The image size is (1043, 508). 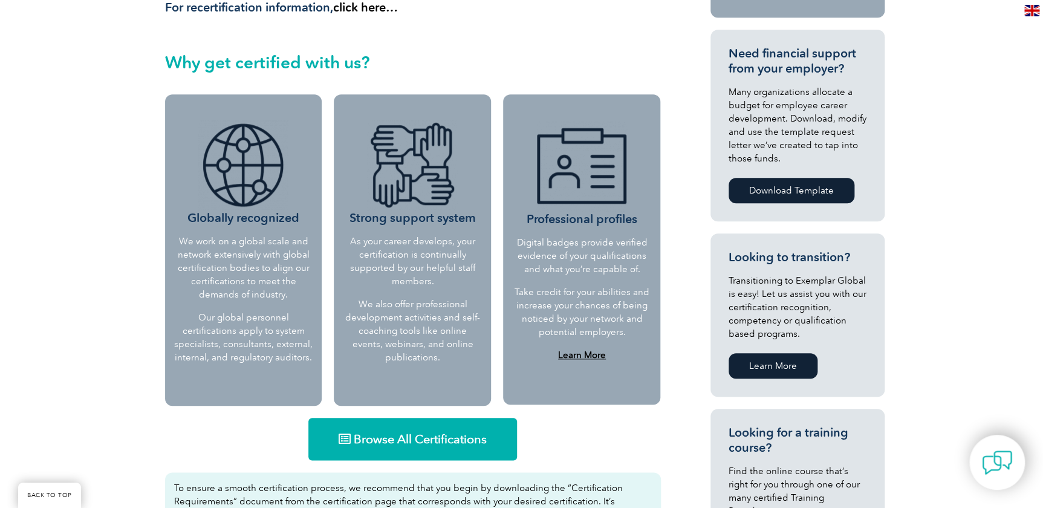 I want to click on a: BACK TO TOP, so click(x=50, y=495).